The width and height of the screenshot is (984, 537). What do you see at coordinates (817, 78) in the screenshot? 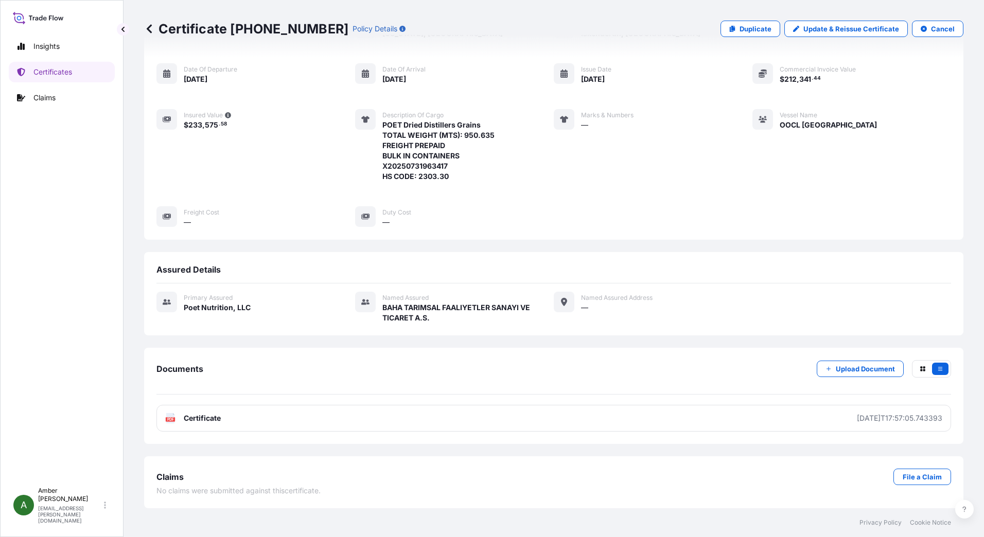
I see `span: 44` at bounding box center [817, 78].